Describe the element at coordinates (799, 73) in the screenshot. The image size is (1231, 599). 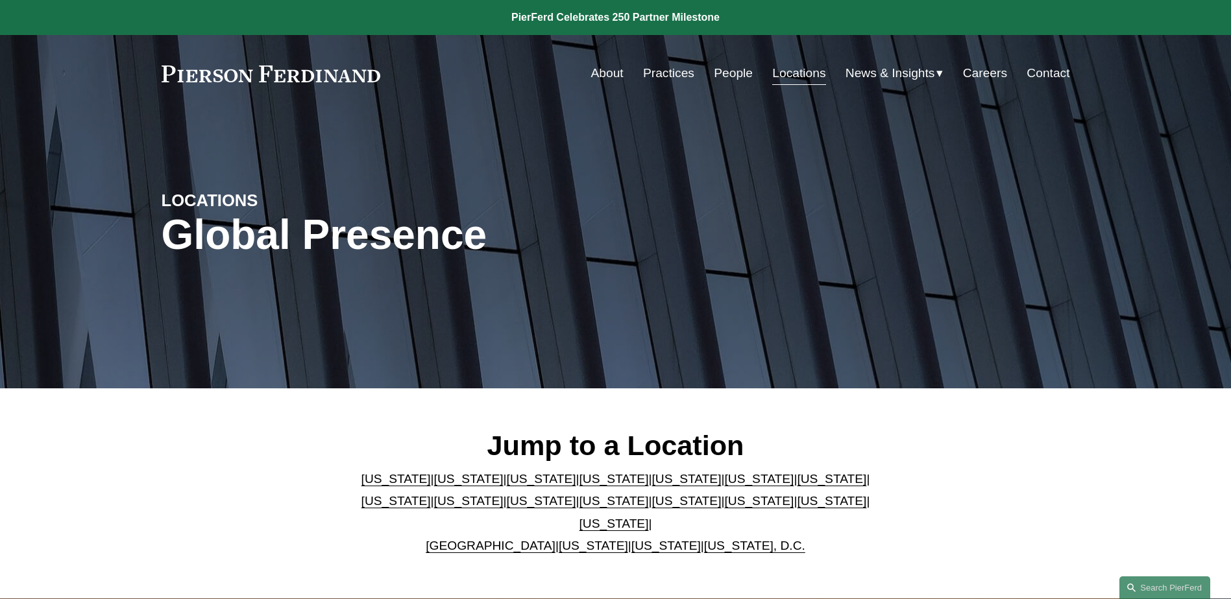
I see `a: Locations` at that location.